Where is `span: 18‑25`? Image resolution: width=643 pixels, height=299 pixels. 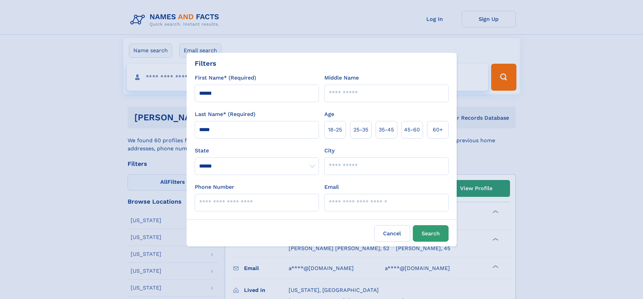 span: 18‑25 is located at coordinates (335, 130).